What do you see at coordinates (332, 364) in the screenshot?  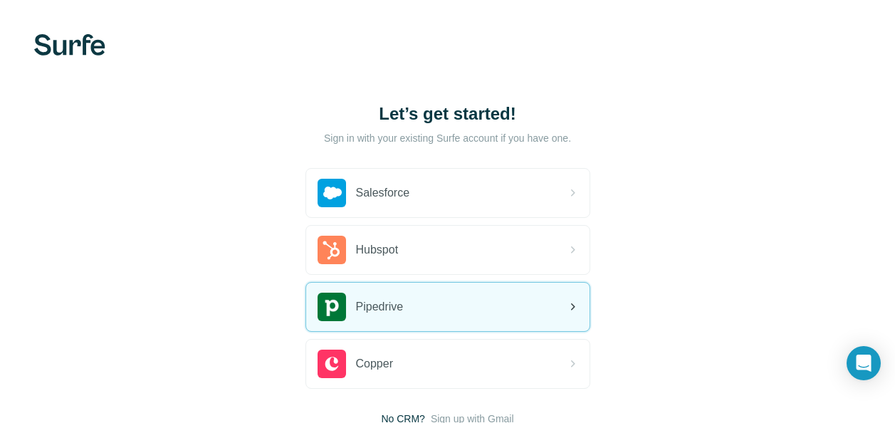 I see `img: copper's logo` at bounding box center [332, 364].